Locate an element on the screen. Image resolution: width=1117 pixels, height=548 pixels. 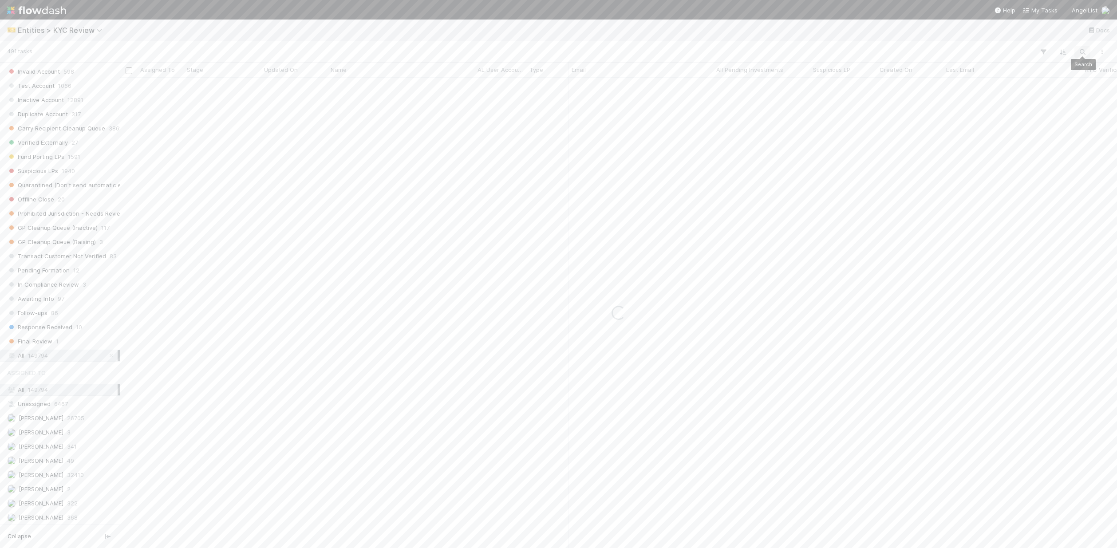
span: Created On is located at coordinates (896, 70).